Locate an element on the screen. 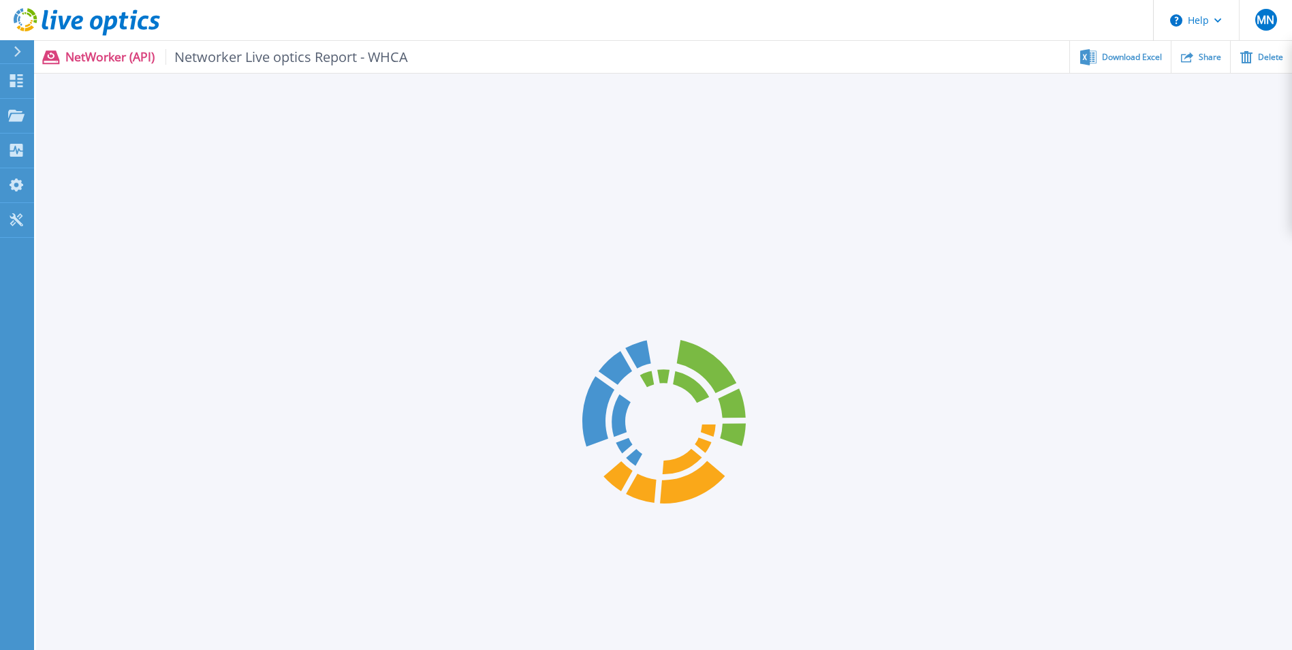 The height and width of the screenshot is (650, 1292). span: MN is located at coordinates (1265, 20).